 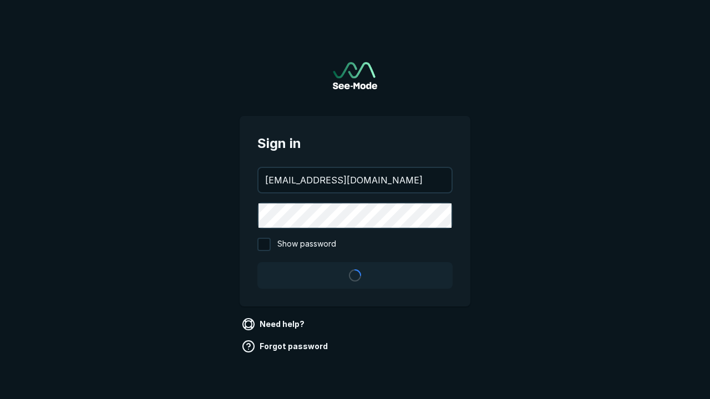 I want to click on input: your@email.com, so click(x=355, y=180).